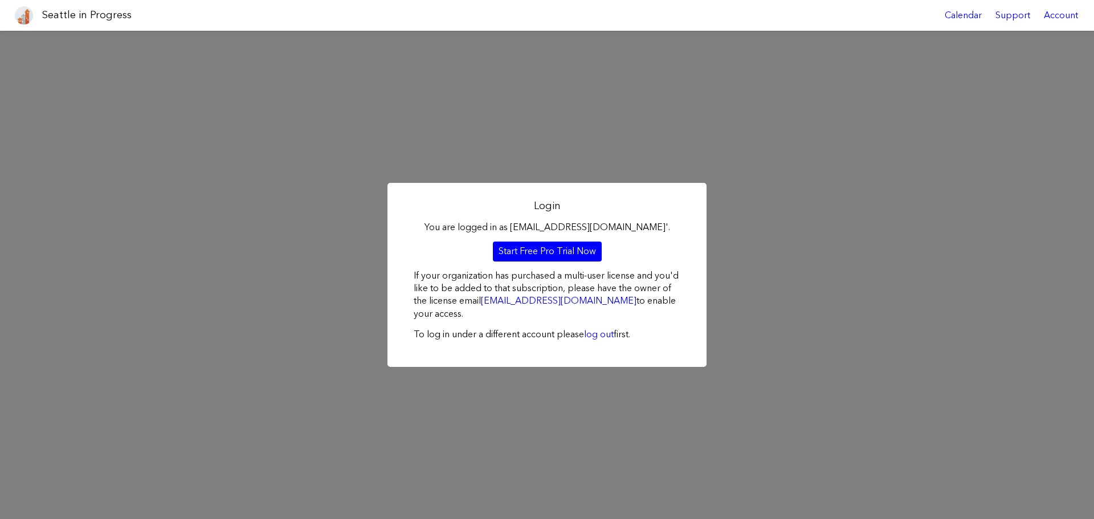 Image resolution: width=1094 pixels, height=519 pixels. Describe the element at coordinates (547, 206) in the screenshot. I see `h2: Login` at that location.